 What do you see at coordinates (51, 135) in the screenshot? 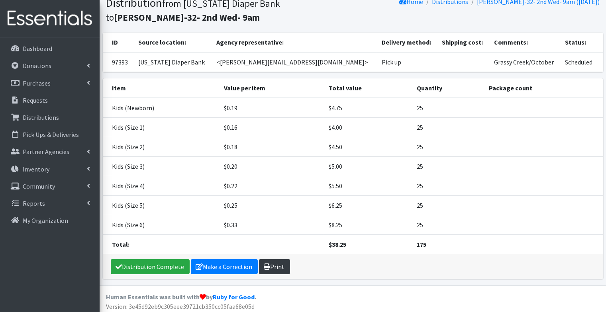
I see `p: Pick Ups & Deliveries` at bounding box center [51, 135].